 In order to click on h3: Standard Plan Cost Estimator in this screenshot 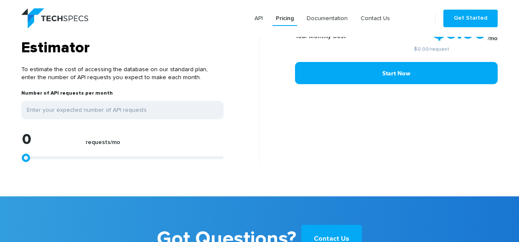, I will do `click(122, 39)`.